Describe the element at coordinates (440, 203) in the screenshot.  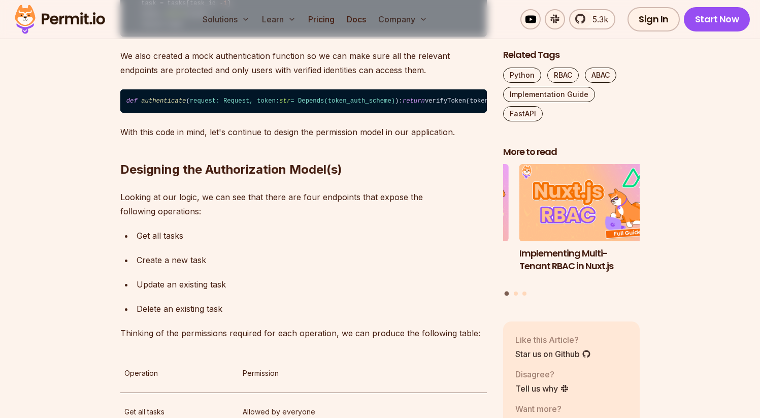
I see `img: Policy-Based Access Control (PBAC) Isn’t as Great as You Think` at that location.